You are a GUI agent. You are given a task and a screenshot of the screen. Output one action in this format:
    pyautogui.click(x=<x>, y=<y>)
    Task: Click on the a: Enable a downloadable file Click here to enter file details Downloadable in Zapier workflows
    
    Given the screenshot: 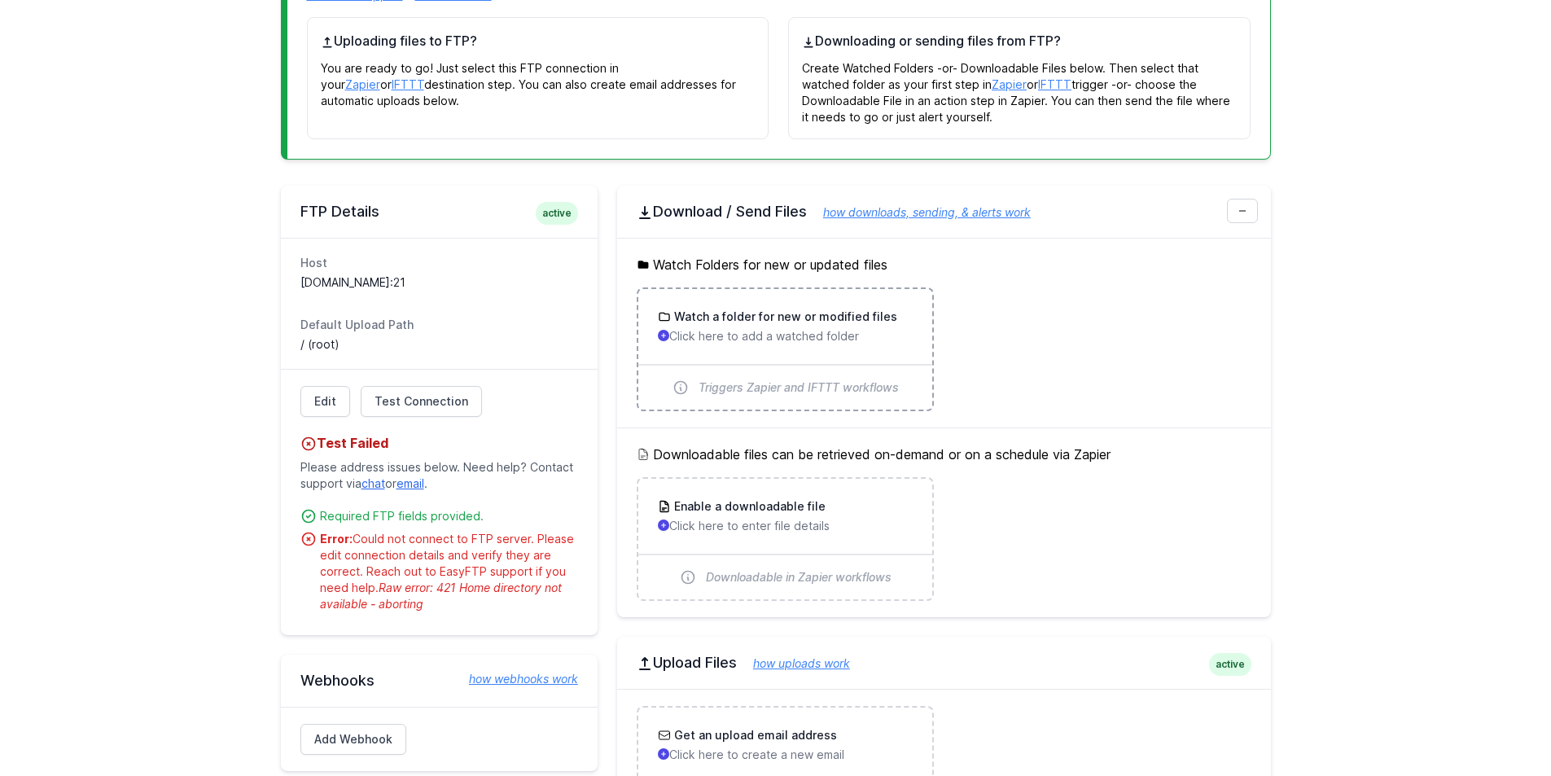 What is the action you would take?
    pyautogui.click(x=785, y=539)
    